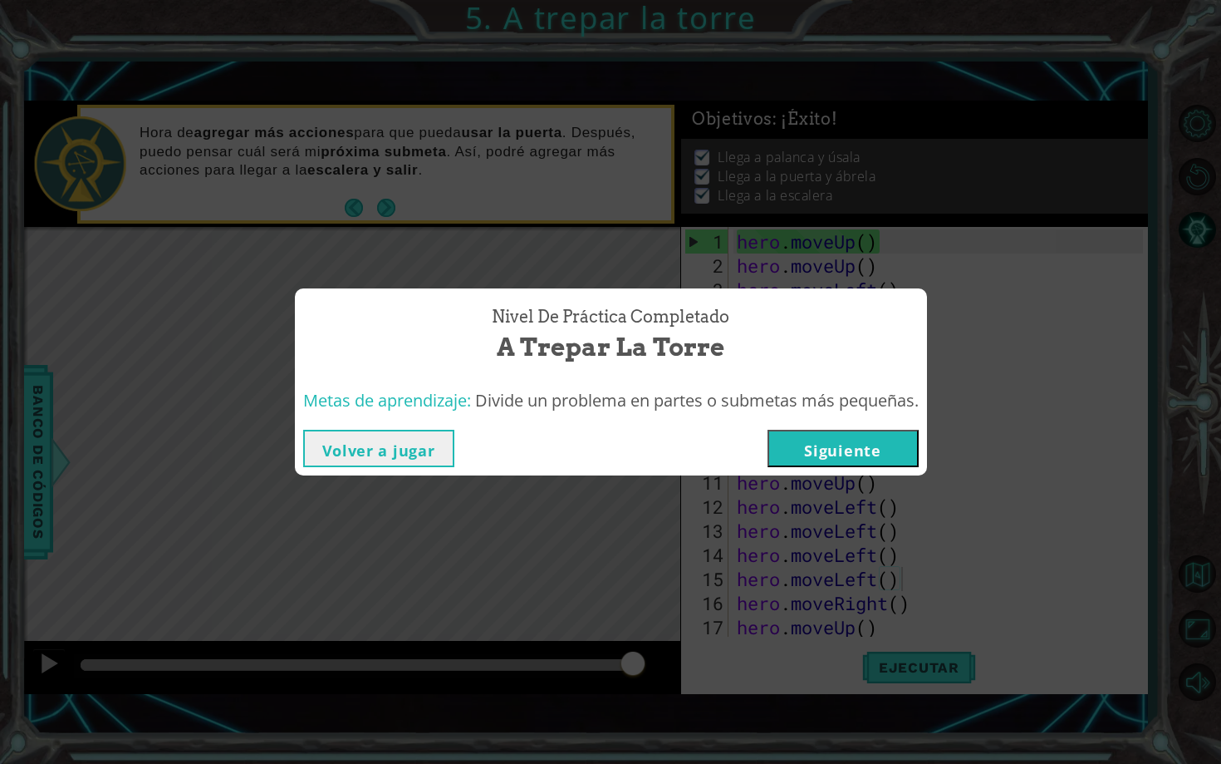 This screenshot has height=764, width=1221. What do you see at coordinates (611, 347) in the screenshot?
I see `span: A trepar la torre` at bounding box center [611, 347].